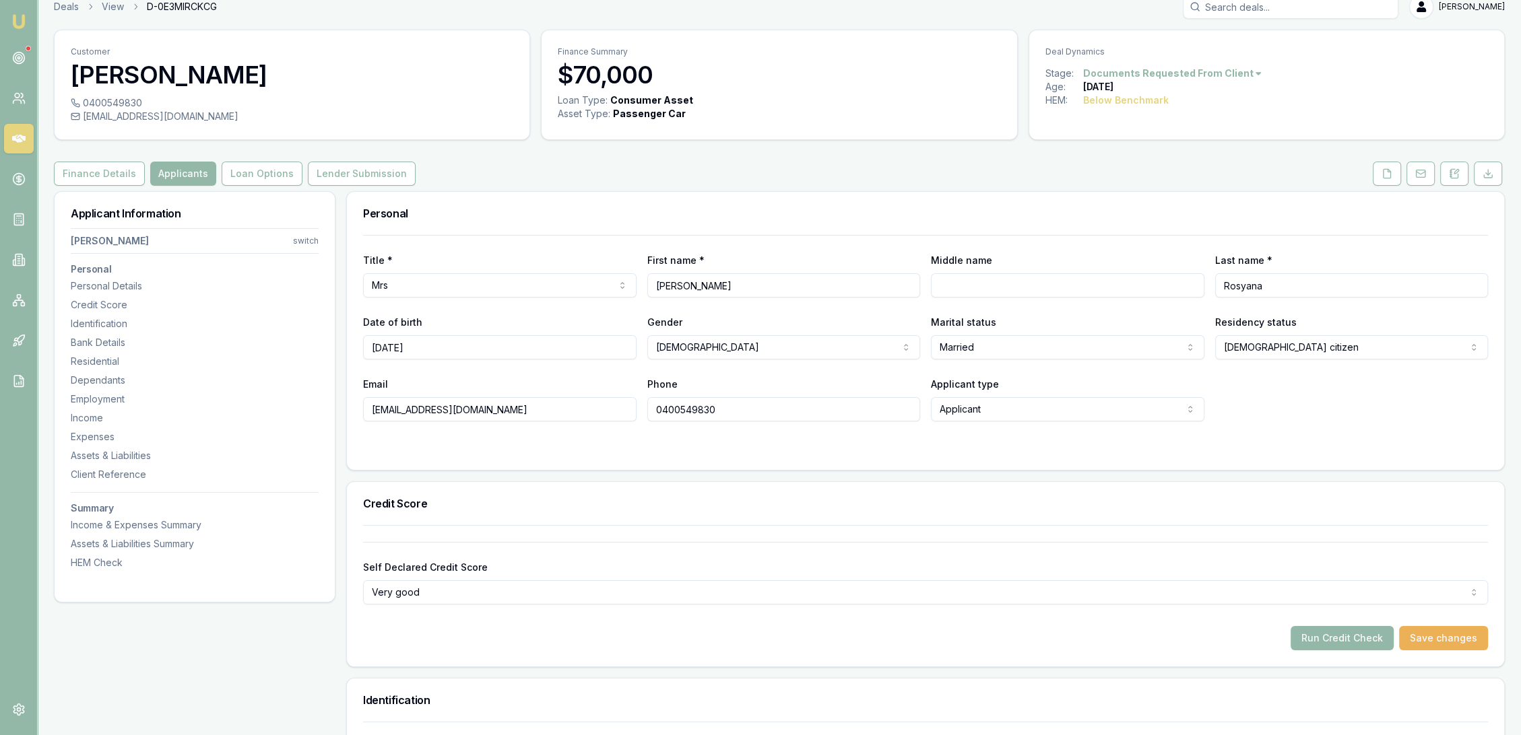  I want to click on div: Identification, so click(195, 324).